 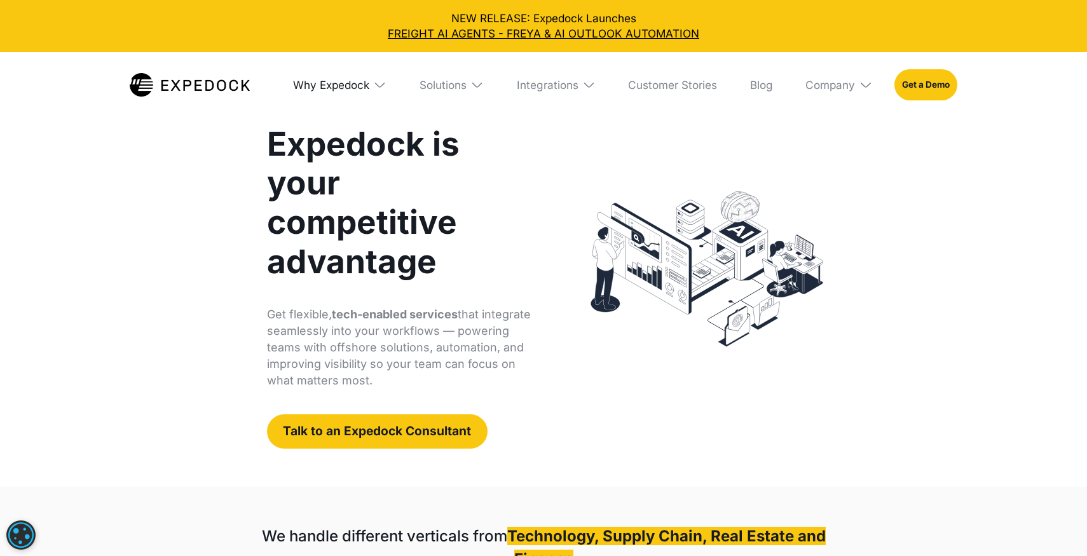 What do you see at coordinates (672, 85) in the screenshot?
I see `a: Customer Stories` at bounding box center [672, 85].